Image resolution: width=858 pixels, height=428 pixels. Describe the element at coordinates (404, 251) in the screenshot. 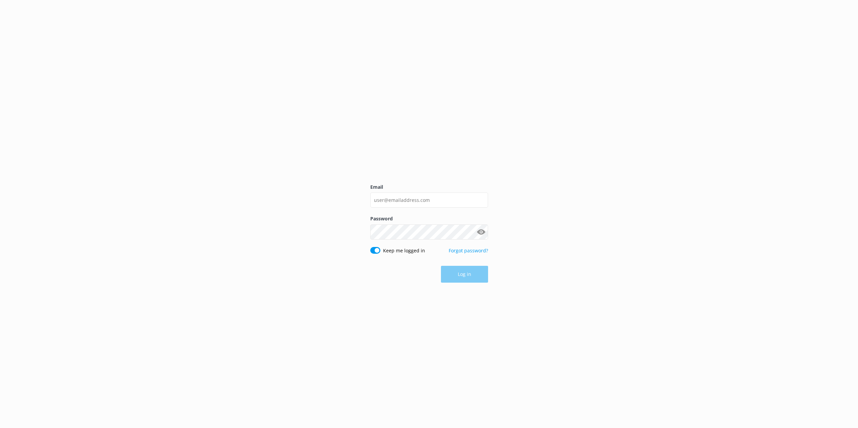

I see `label: Keep me logged in` at that location.